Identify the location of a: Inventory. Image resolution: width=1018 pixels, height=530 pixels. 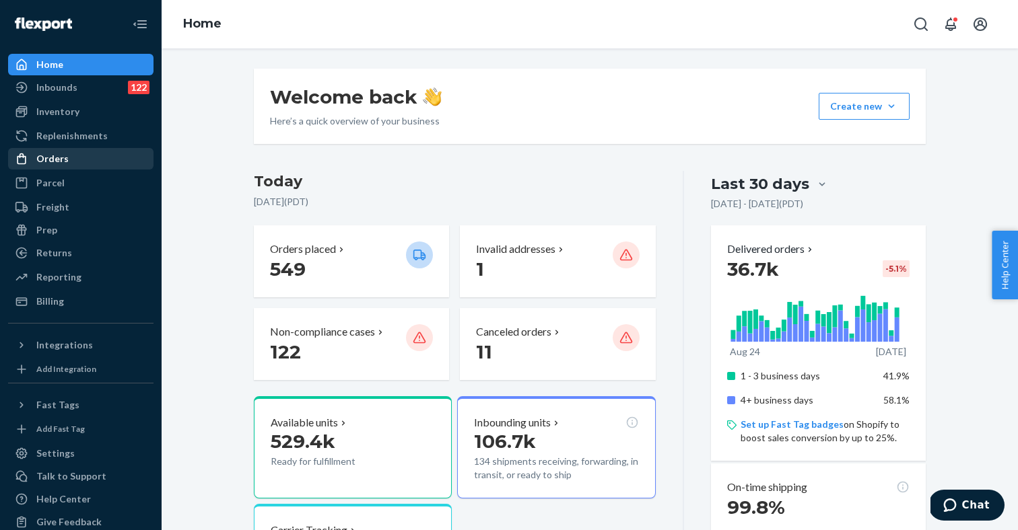
(81, 112).